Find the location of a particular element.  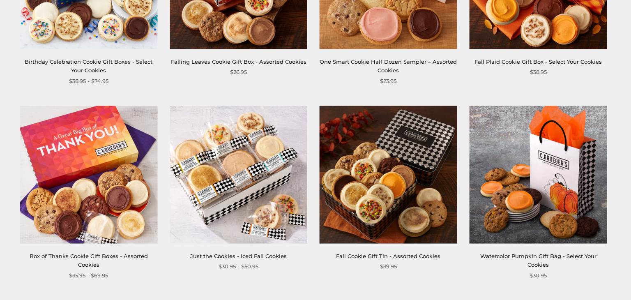

a: Birthday Celebration Cookie Gift Boxes - Select Your Cookies is located at coordinates (88, 66).